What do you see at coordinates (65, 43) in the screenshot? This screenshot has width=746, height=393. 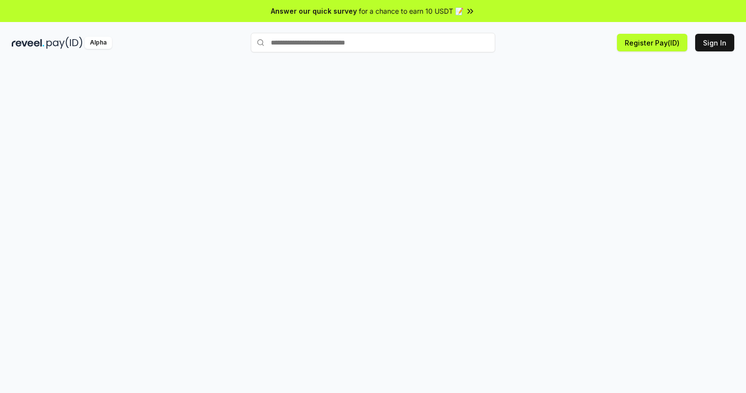 I see `img: pay_id` at bounding box center [65, 43].